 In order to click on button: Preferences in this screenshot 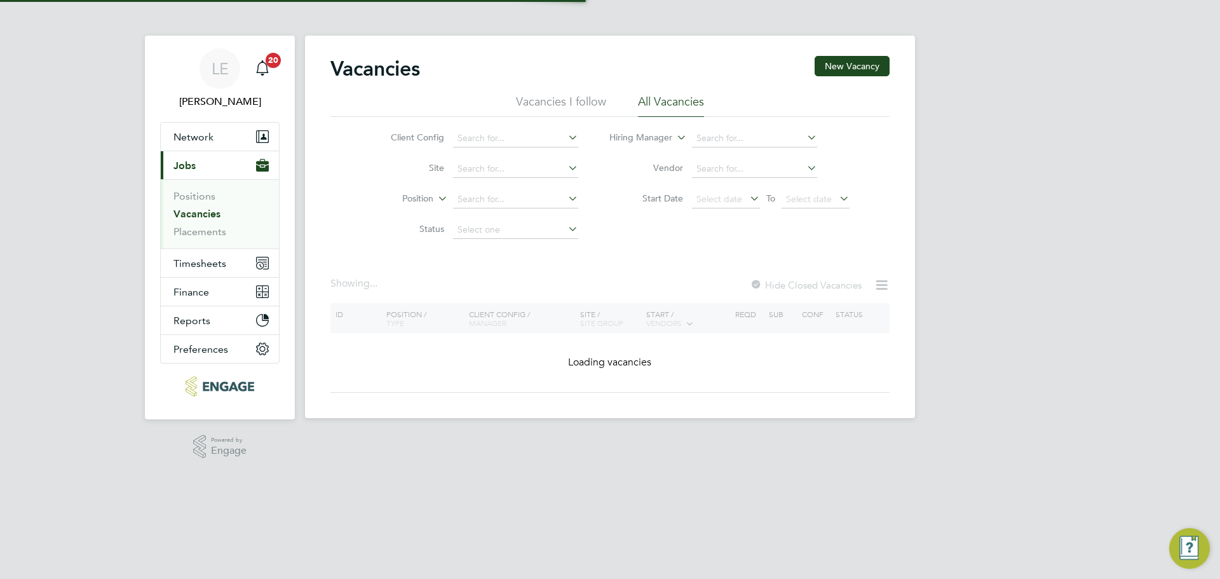, I will do `click(220, 349)`.